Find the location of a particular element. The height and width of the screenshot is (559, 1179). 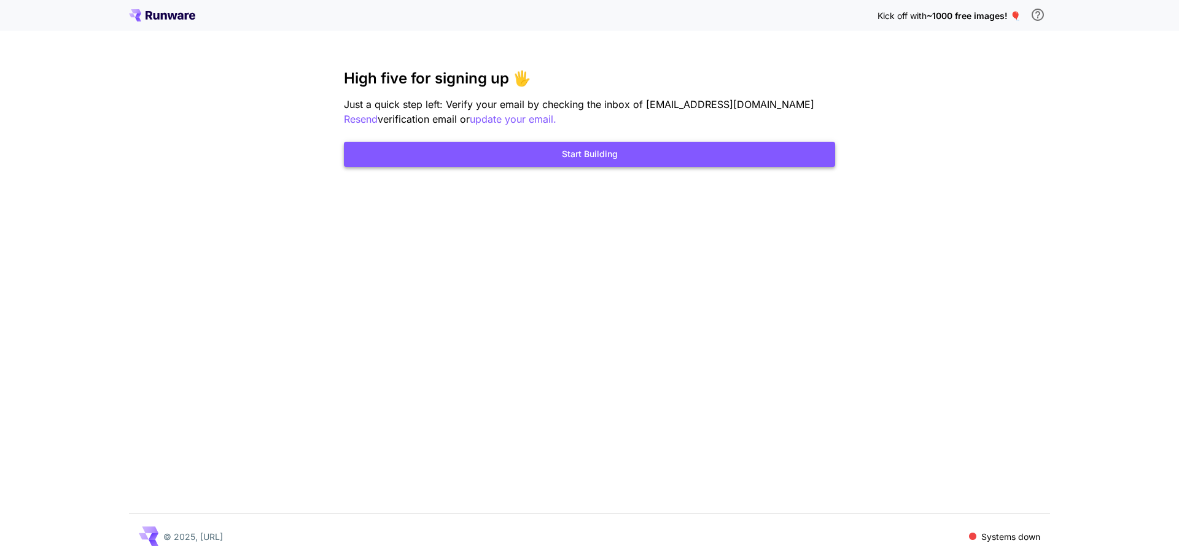

h3: High five for signing up 🖐️ is located at coordinates (589, 79).